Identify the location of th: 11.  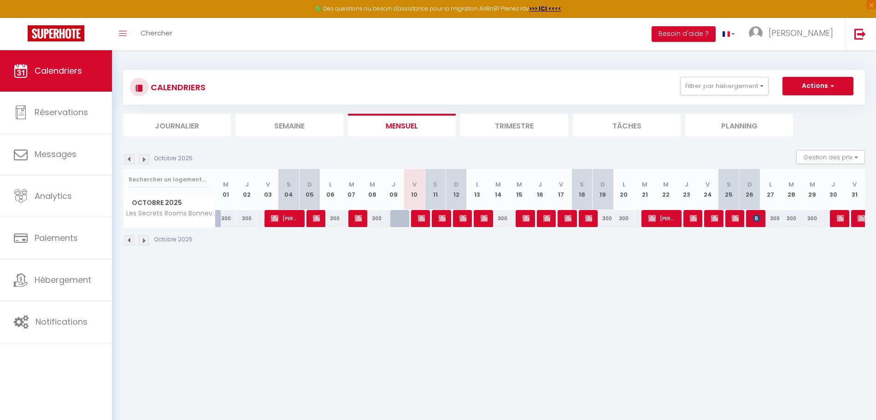
(435, 189).